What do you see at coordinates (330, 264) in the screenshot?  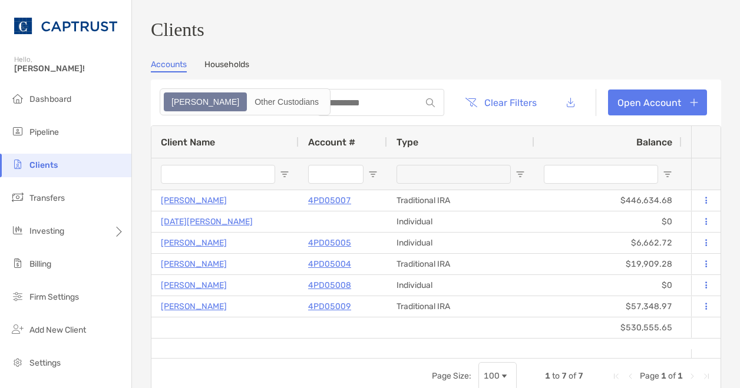 I see `p: 4PD05004` at bounding box center [330, 264].